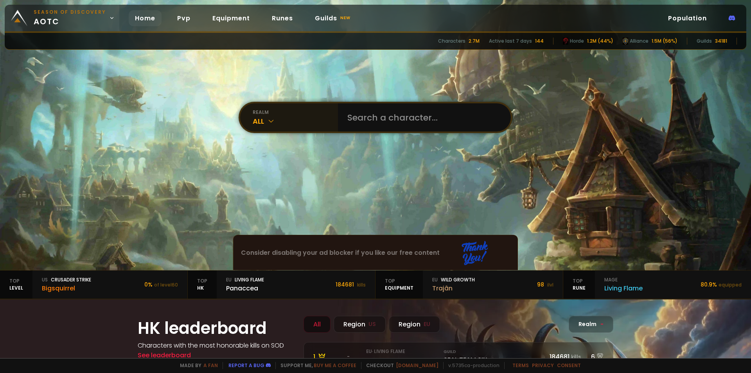  Describe the element at coordinates (559, 356) in the screenshot. I see `span: 184681` at that location.